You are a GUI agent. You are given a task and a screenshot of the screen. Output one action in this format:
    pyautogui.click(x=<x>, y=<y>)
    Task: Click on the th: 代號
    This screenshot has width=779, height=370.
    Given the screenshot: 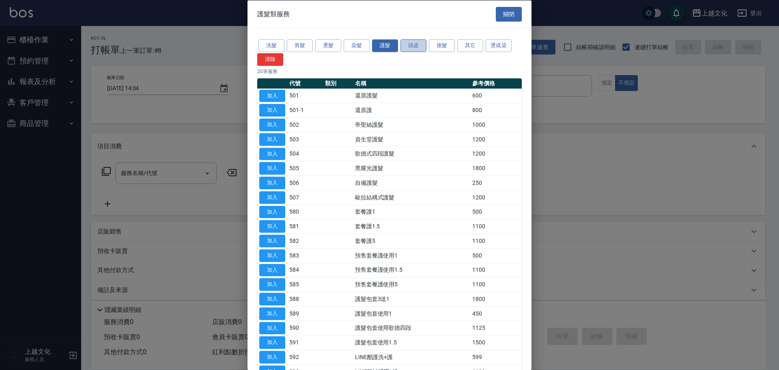 What is the action you would take?
    pyautogui.click(x=305, y=83)
    